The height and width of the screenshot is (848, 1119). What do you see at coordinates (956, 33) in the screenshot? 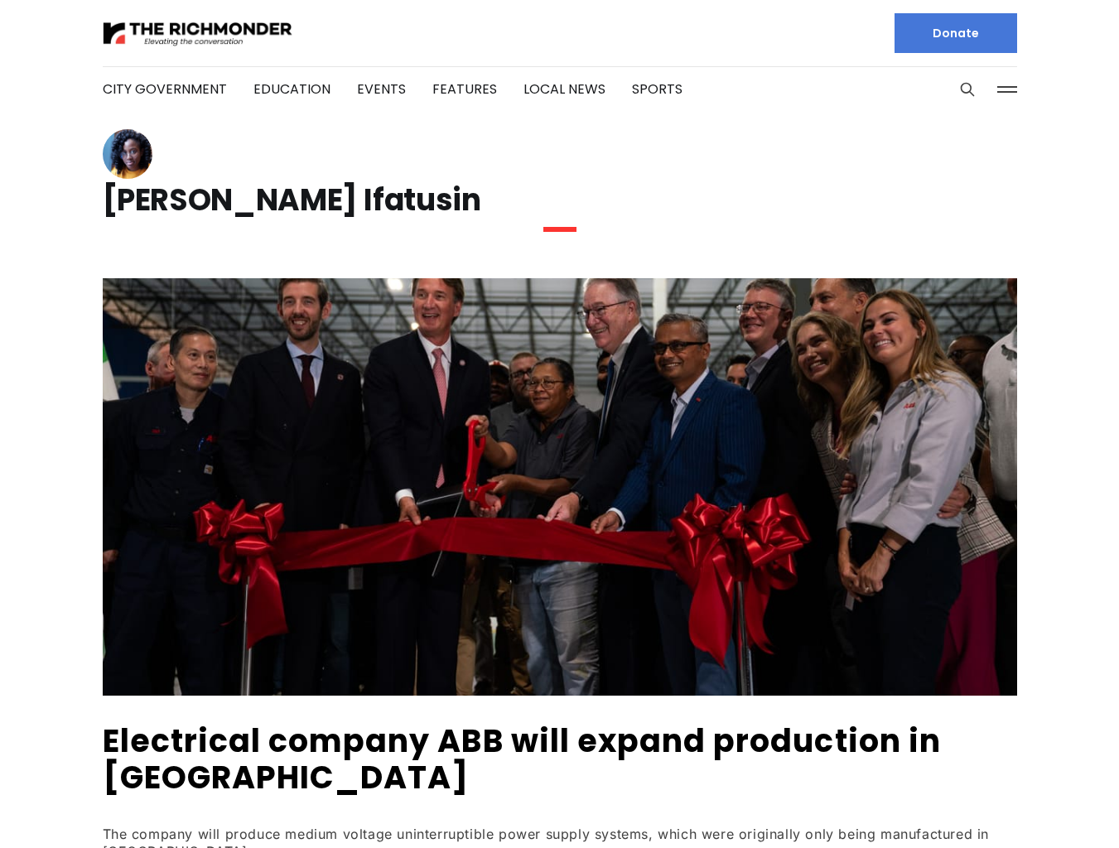
I see `a: Donate` at bounding box center [956, 33].